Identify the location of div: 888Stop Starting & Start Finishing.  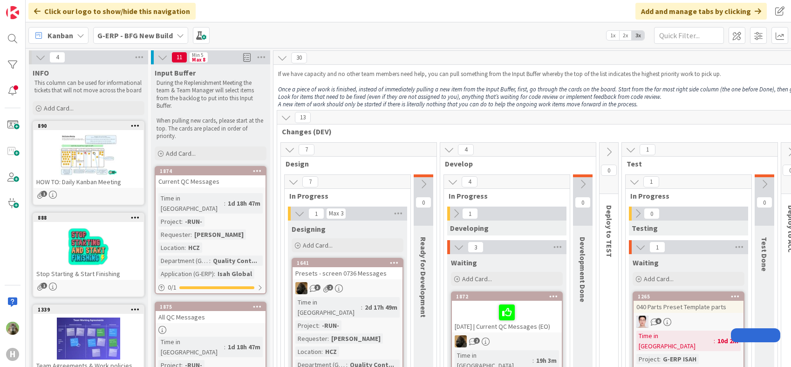
(89, 247).